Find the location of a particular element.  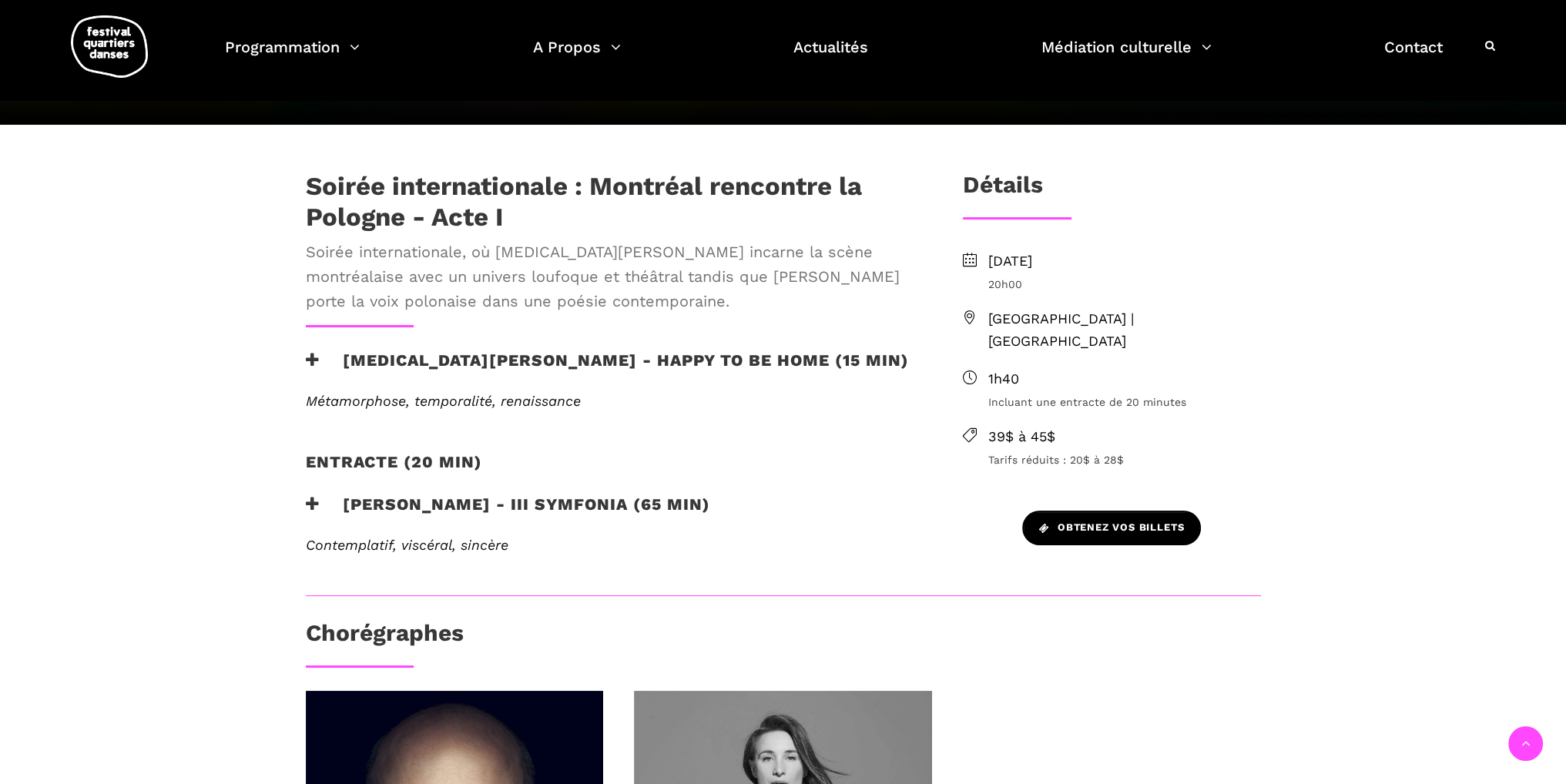

span: Incluant une entracte de 20 minutes is located at coordinates (1125, 401).